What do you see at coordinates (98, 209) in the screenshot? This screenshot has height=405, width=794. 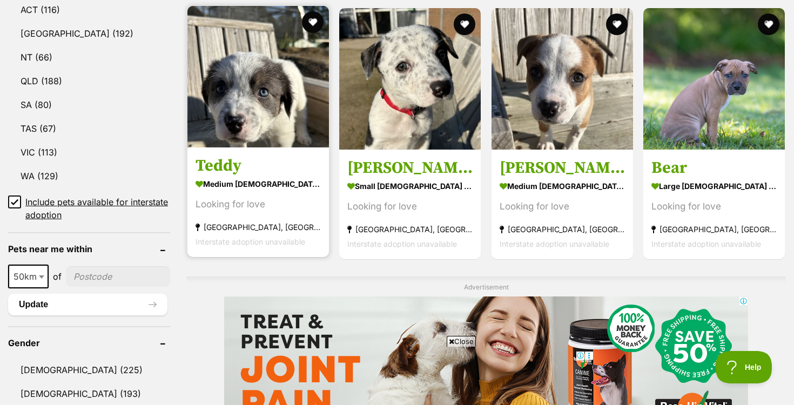 I see `span: Include pets available for interstate adoption` at bounding box center [98, 209].